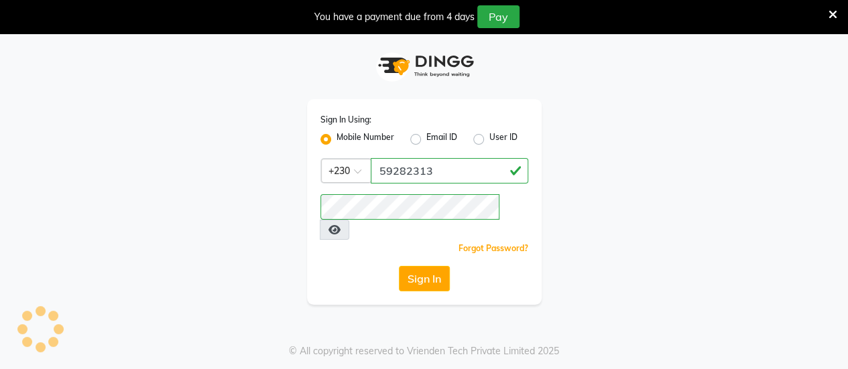 This screenshot has width=848, height=369. I want to click on a: Forgot Password?, so click(493, 248).